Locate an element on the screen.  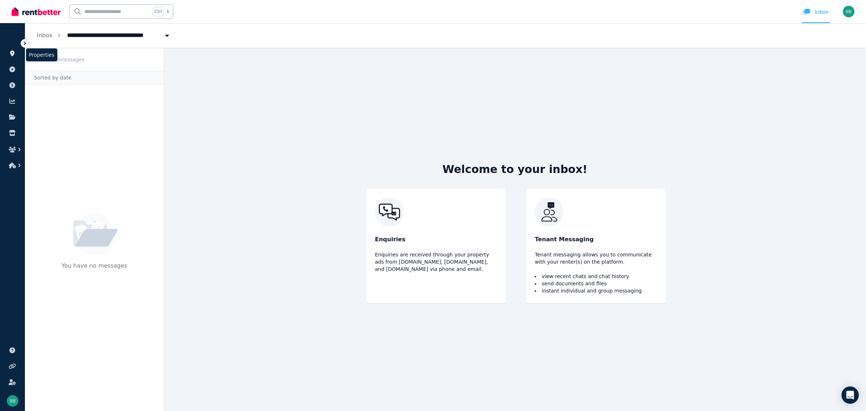
span: k is located at coordinates (168, 12).